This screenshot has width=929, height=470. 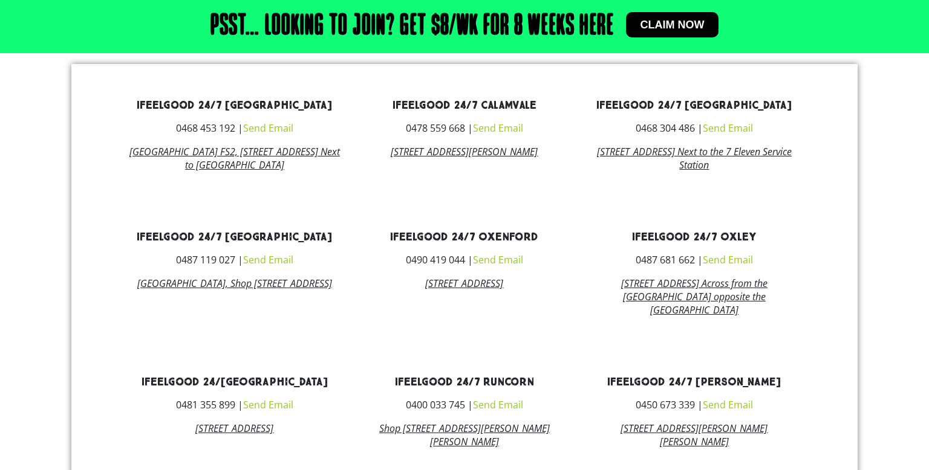 I want to click on h3: 0481 355 899 |, so click(x=235, y=405).